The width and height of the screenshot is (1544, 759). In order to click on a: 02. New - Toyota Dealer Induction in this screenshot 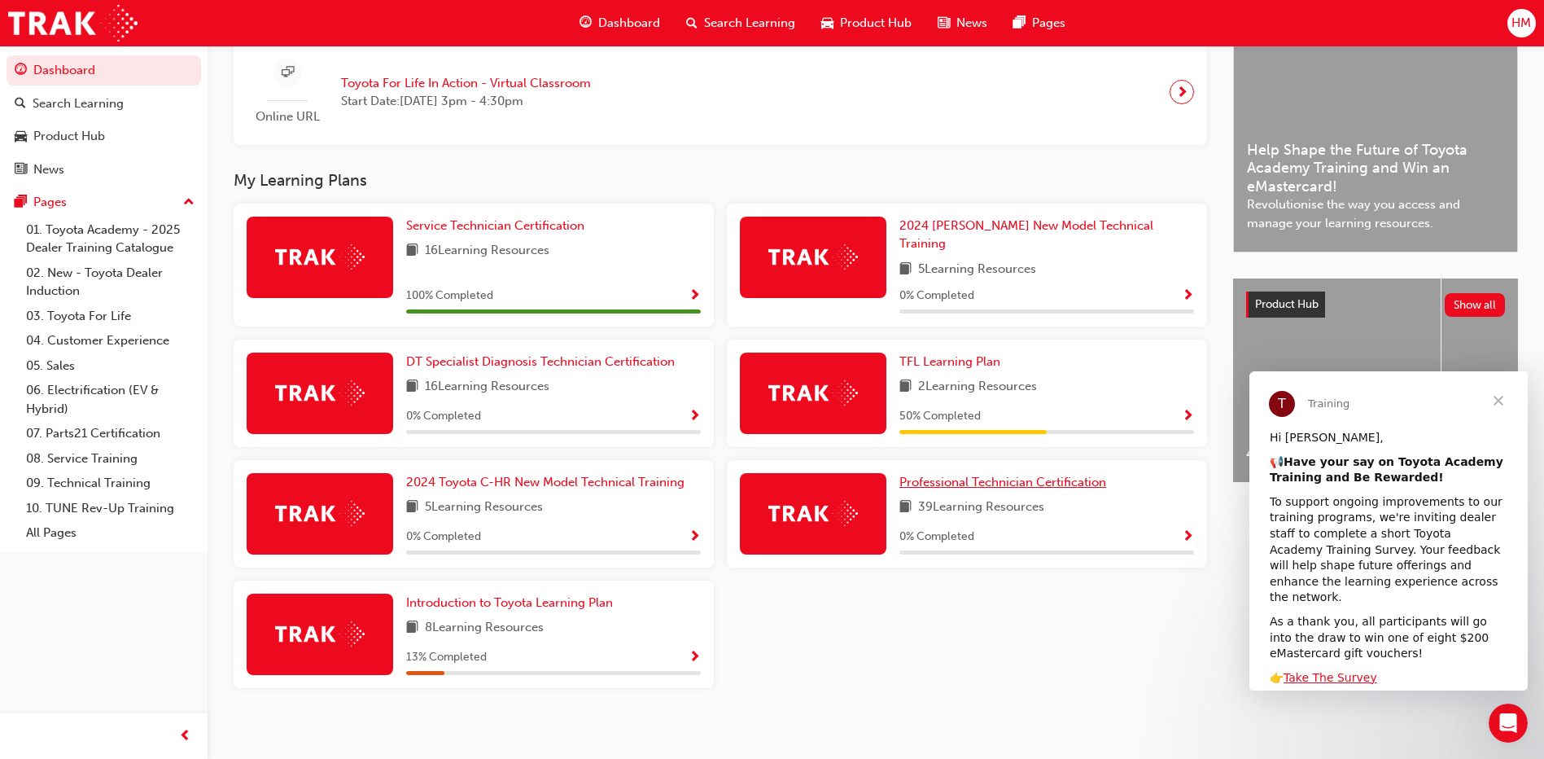, I will do `click(110, 282)`.